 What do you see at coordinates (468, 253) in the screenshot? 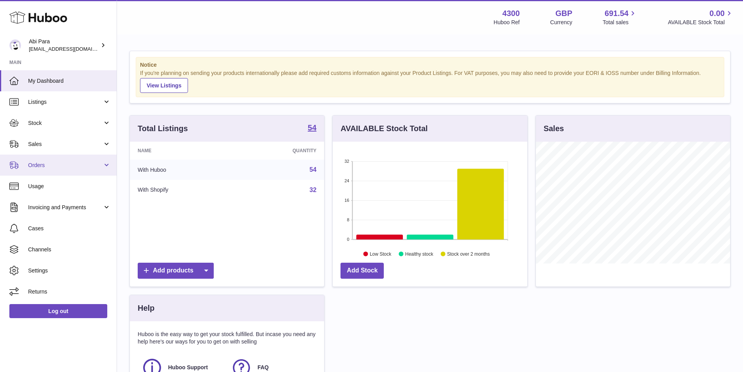
I see `text: Stock over 2 months` at bounding box center [468, 253].